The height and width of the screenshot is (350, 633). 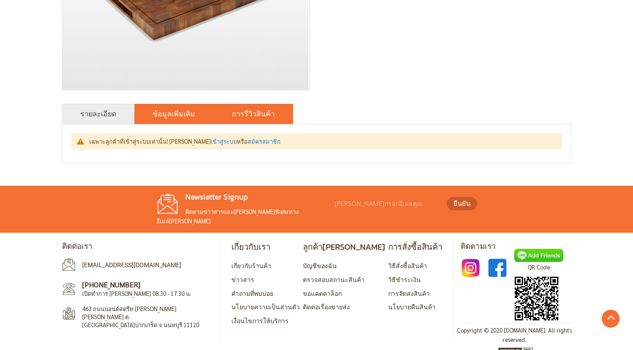 I want to click on span: ยืนยัน, so click(x=462, y=203).